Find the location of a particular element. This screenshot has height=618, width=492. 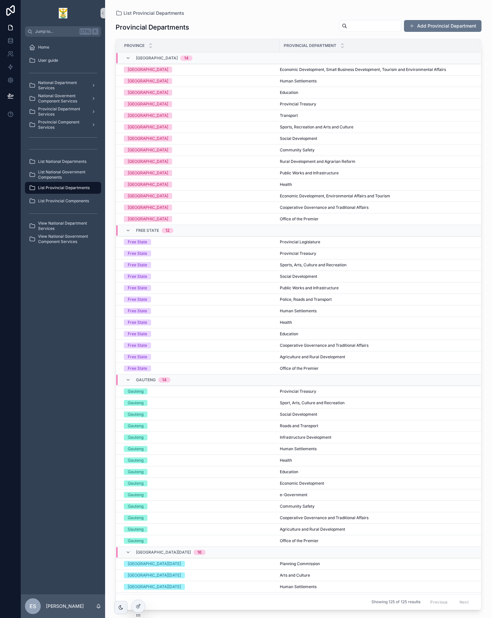

a: Cooperative Governance and Traditional Affairs is located at coordinates (376, 208).